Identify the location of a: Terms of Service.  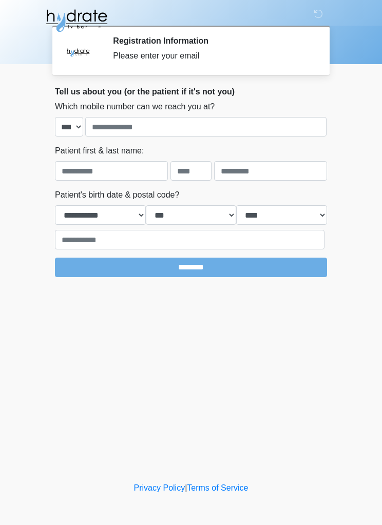
(217, 488).